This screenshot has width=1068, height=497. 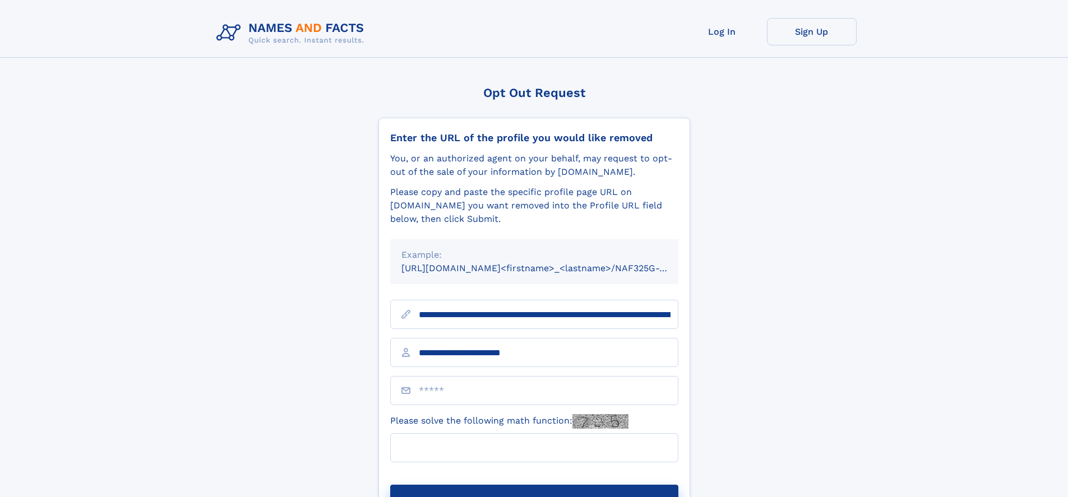 What do you see at coordinates (293, 33) in the screenshot?
I see `img: Logo Names and Facts` at bounding box center [293, 33].